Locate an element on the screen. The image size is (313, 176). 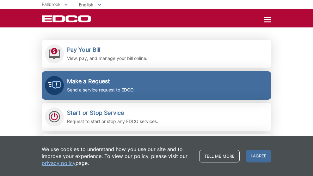
a: Service Schedules Stay up-to-date on any changes in schedules. is located at coordinates (156, 149).